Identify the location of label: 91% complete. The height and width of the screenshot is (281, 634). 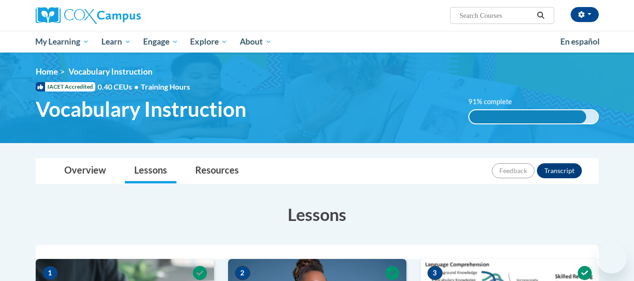
(495, 102).